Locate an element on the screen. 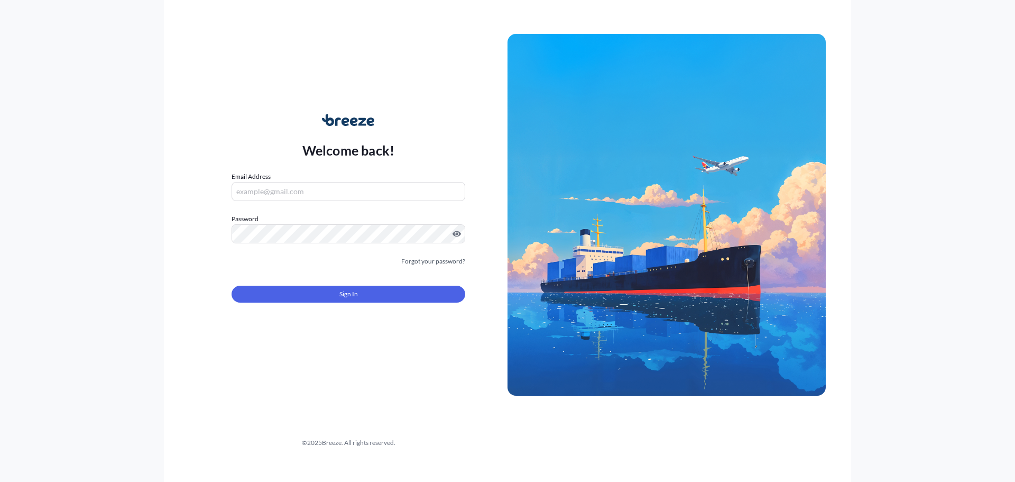  img: Ship illustration is located at coordinates (667, 215).